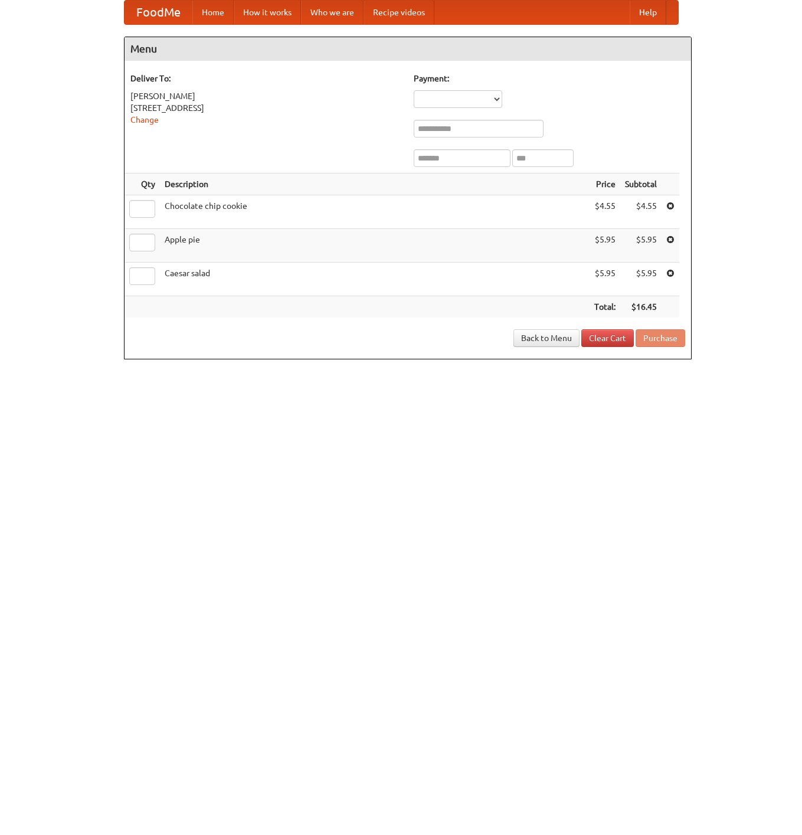 The height and width of the screenshot is (835, 802). I want to click on h5: Payment:, so click(549, 78).